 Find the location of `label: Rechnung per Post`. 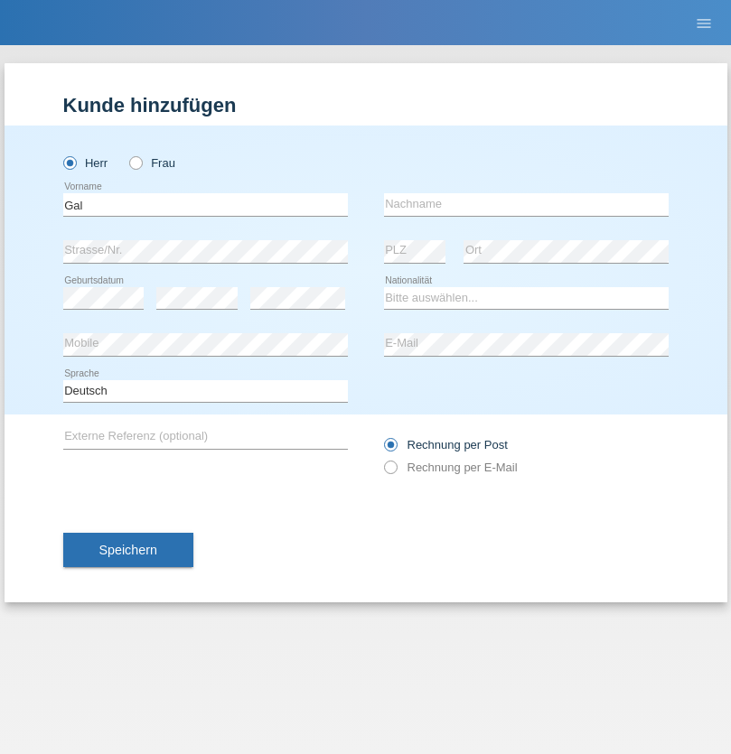

label: Rechnung per Post is located at coordinates (445, 444).